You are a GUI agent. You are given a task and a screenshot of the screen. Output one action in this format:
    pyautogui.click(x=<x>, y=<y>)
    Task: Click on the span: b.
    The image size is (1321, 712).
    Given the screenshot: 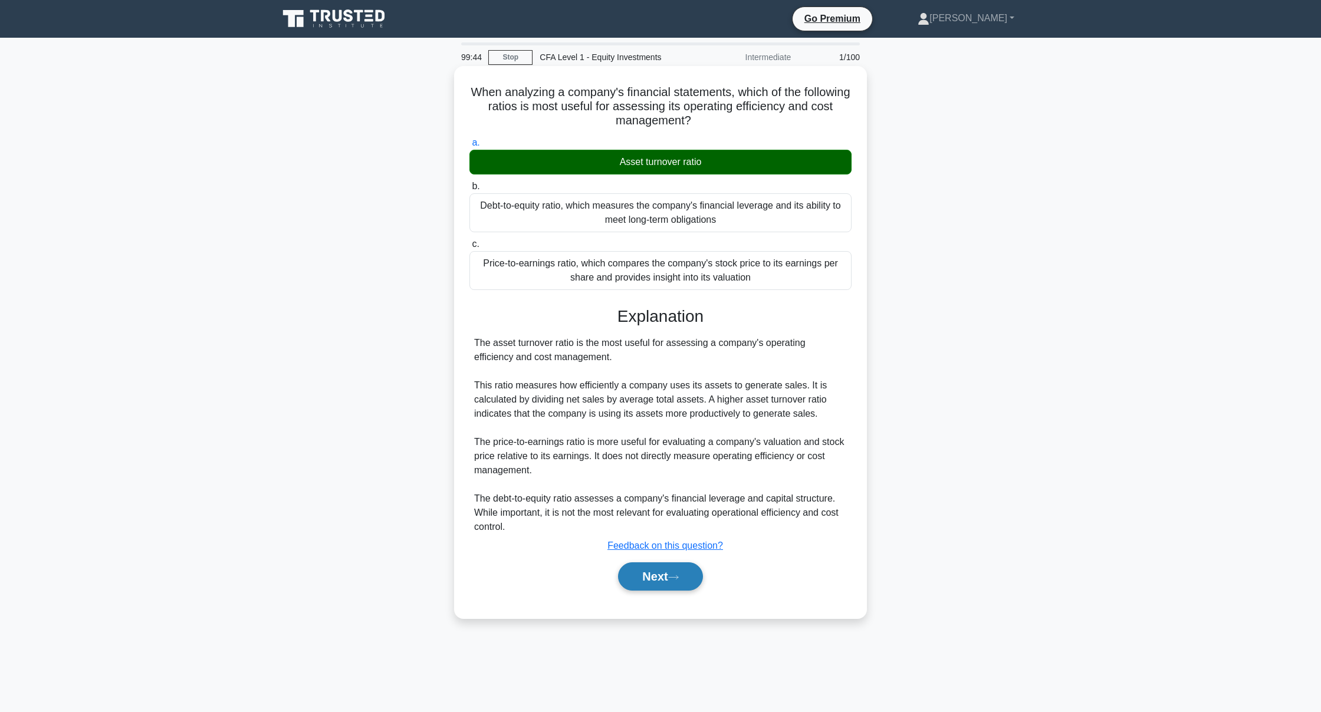 What is the action you would take?
    pyautogui.click(x=475, y=186)
    